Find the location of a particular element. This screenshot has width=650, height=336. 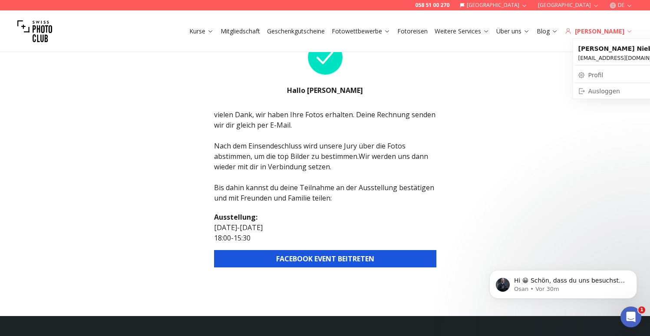

div: vielen Dank, wir haben Ihre Fotos erhalten. Deine Rechnung senden wir dir gleich per E-Mail. Nach... is located at coordinates (325, 156).